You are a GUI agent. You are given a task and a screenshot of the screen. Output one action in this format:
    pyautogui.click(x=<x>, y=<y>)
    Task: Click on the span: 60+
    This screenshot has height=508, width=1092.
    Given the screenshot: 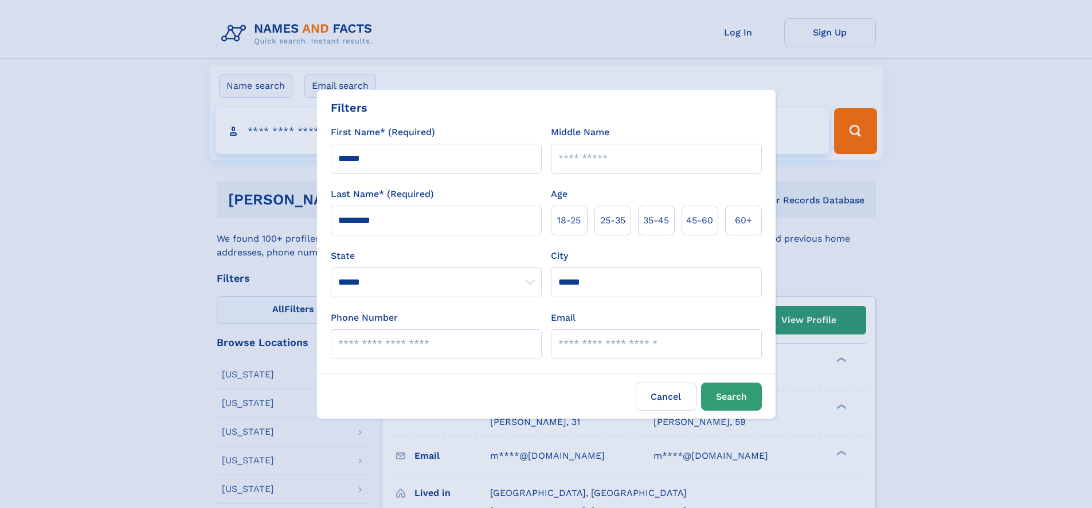 What is the action you would take?
    pyautogui.click(x=743, y=221)
    